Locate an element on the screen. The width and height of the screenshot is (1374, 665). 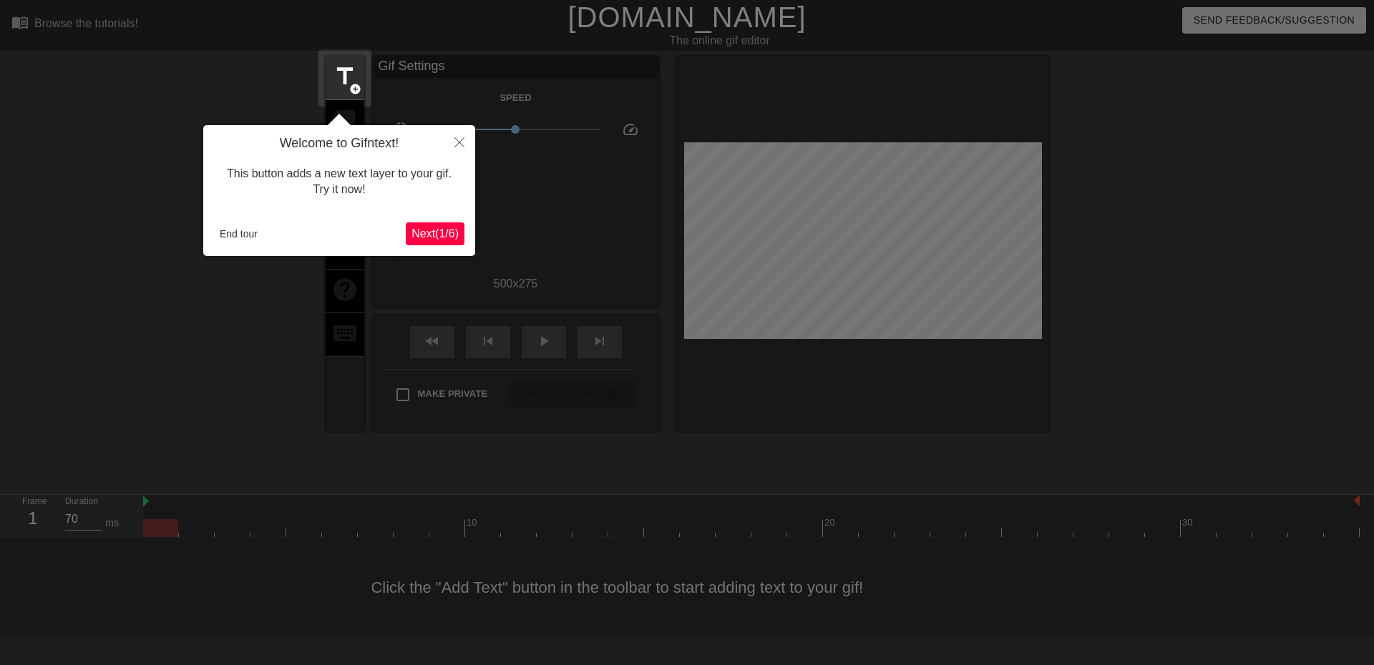
span: Next ( 1 / 6 ) is located at coordinates (435, 233).